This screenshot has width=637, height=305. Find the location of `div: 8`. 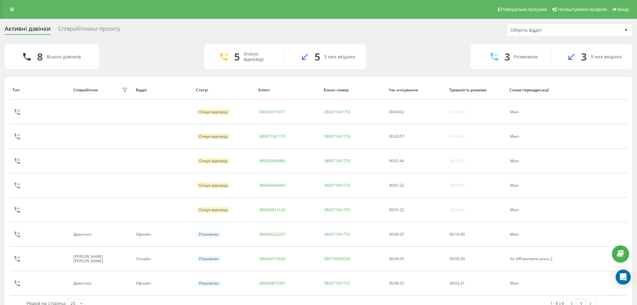

div: 8 is located at coordinates (40, 57).